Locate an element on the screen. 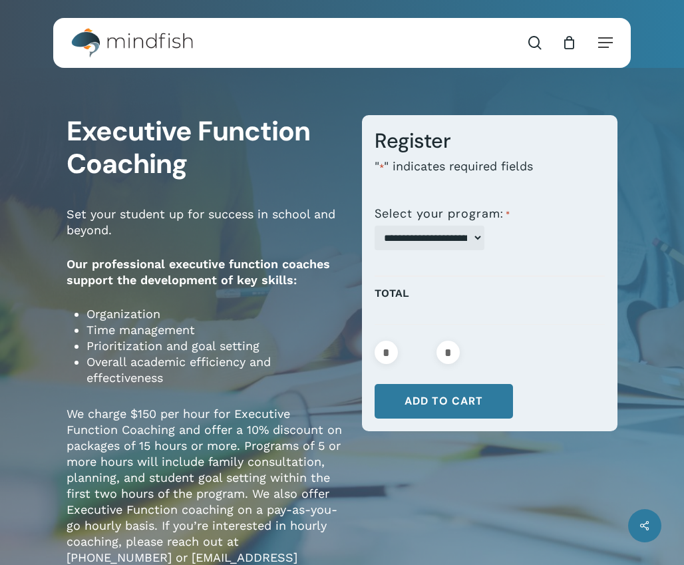 The image size is (684, 565). p: Set your student up for success in school and beyond. is located at coordinates (204, 231).